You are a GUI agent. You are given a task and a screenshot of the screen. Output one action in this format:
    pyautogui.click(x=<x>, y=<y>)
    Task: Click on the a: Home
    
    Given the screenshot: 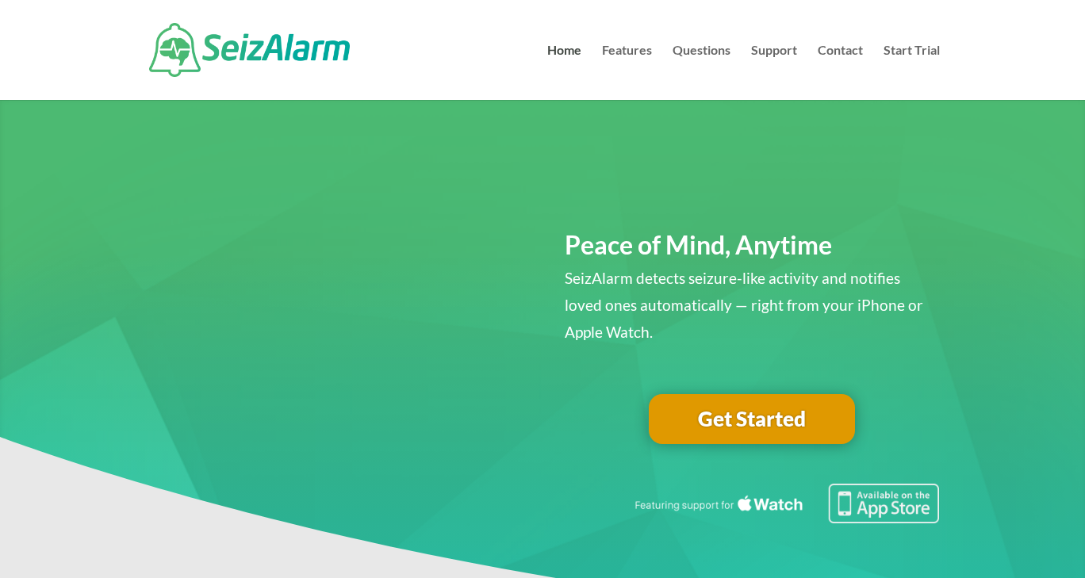 What is the action you would take?
    pyautogui.click(x=564, y=72)
    